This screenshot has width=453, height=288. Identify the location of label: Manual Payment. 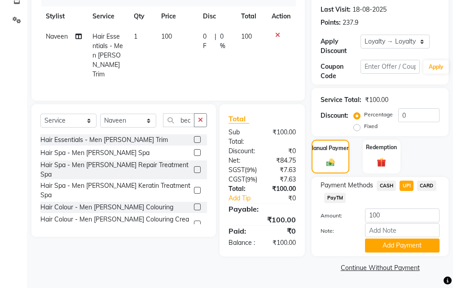
(331, 148).